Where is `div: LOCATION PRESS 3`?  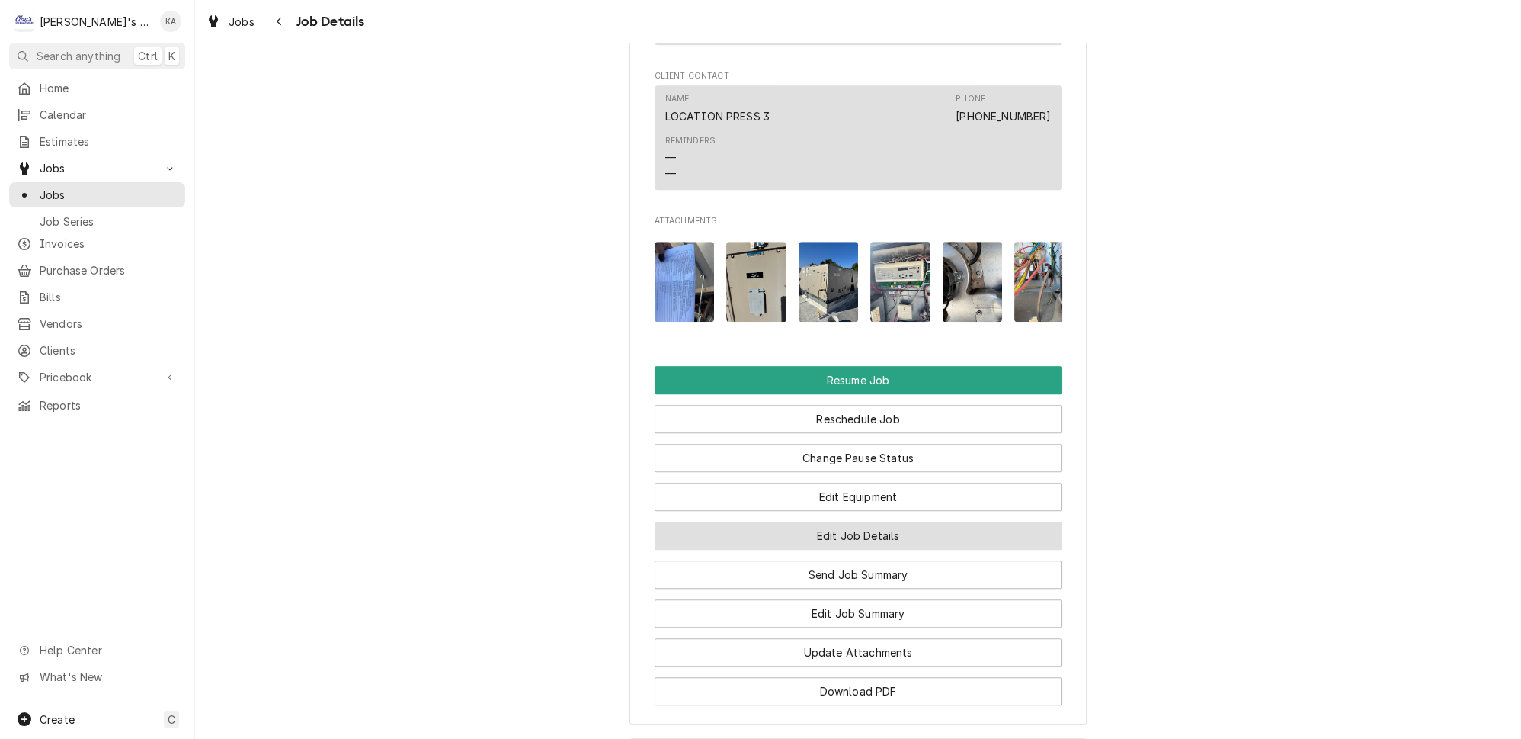
div: LOCATION PRESS 3 is located at coordinates (718, 116).